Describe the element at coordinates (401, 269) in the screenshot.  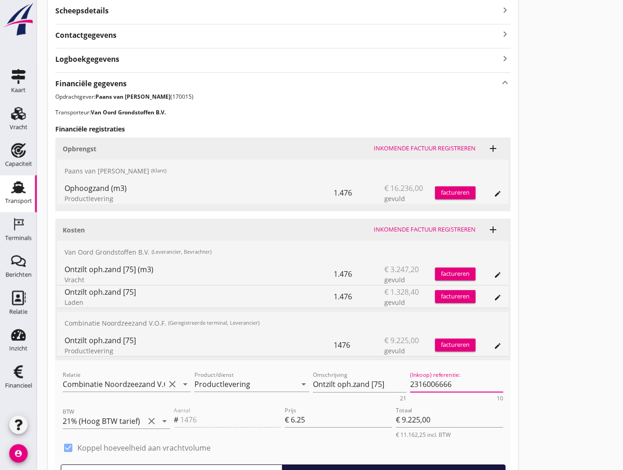
I see `span: € 3.247,20` at that location.